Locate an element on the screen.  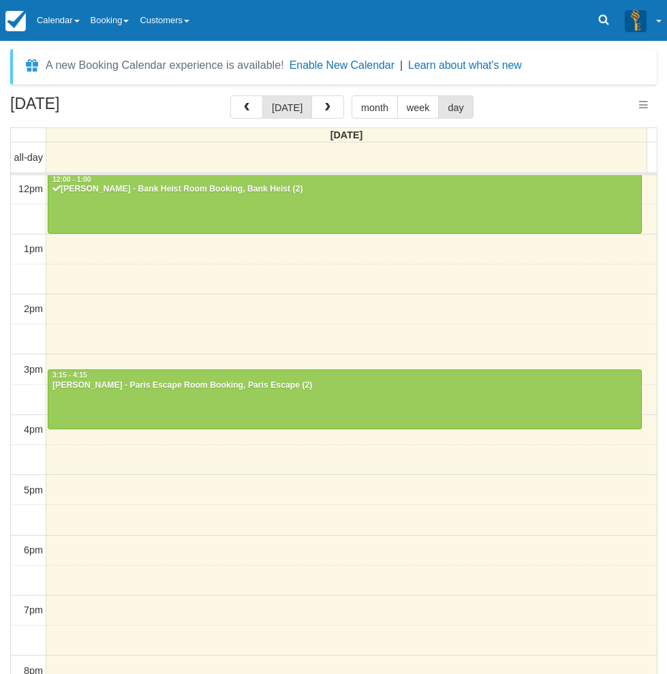
span: 4pm is located at coordinates (33, 429).